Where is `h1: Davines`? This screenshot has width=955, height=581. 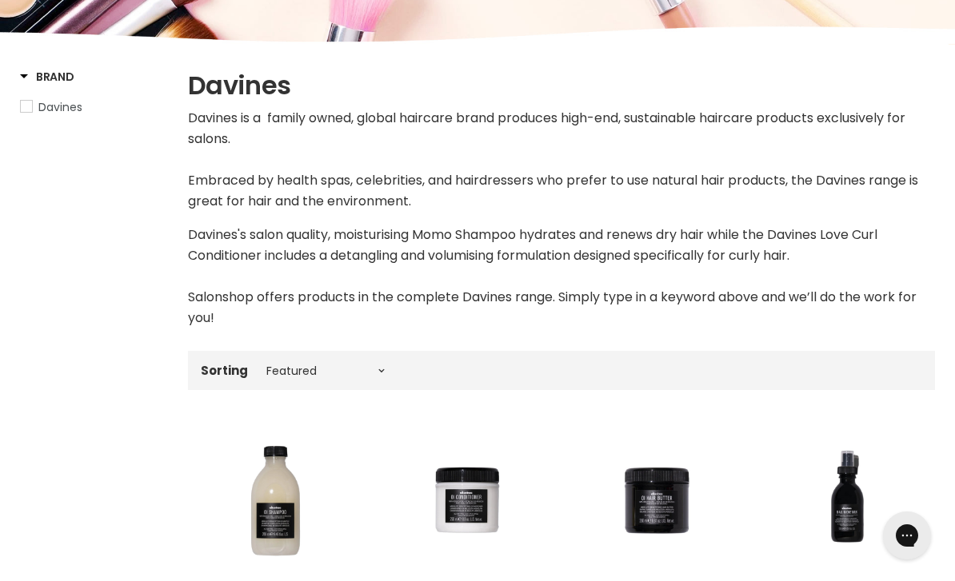
h1: Davines is located at coordinates (561, 86).